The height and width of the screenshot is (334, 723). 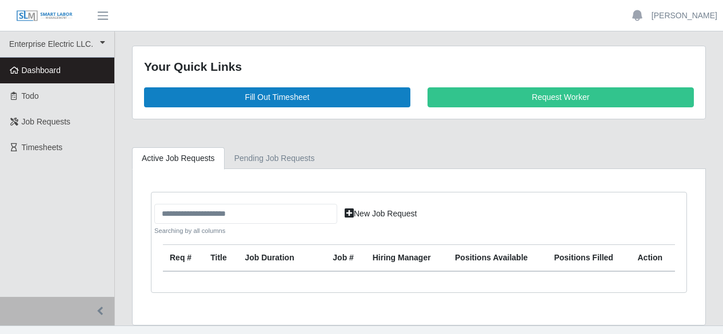 What do you see at coordinates (407, 258) in the screenshot?
I see `th: Hiring Manager` at bounding box center [407, 258].